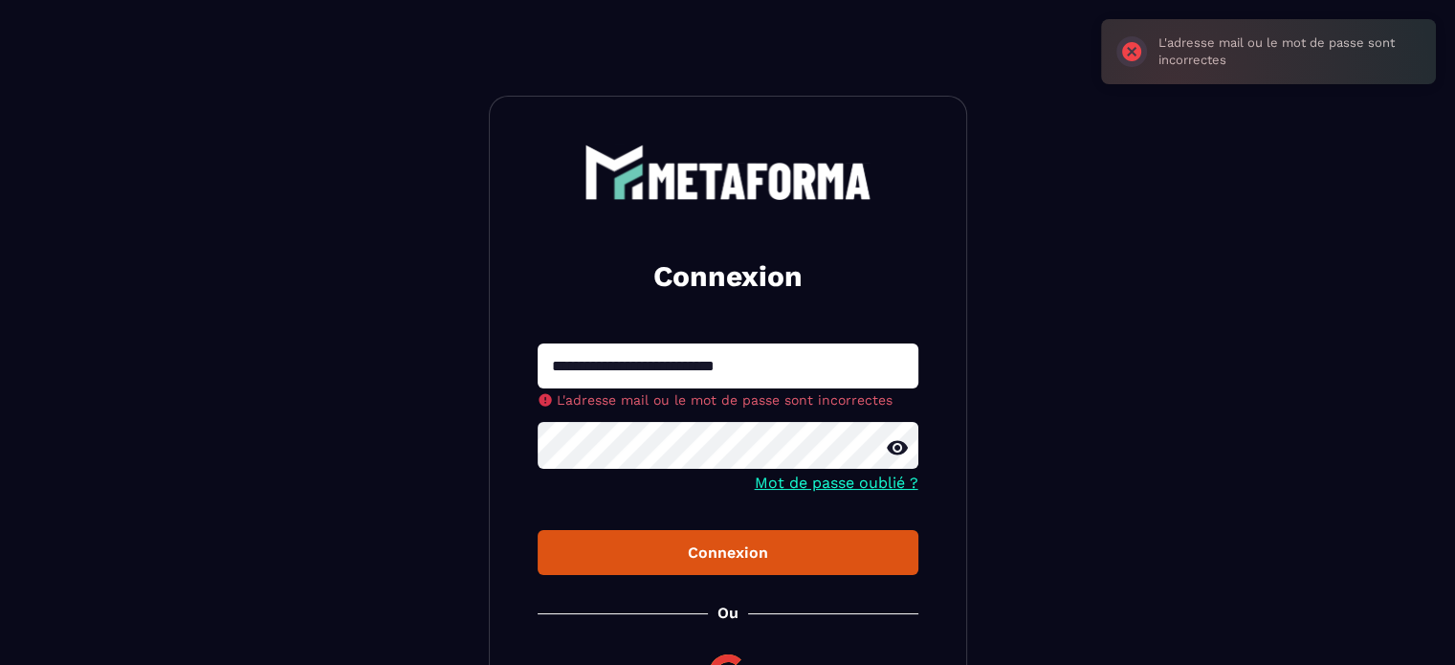  What do you see at coordinates (728, 172) in the screenshot?
I see `img: logo` at bounding box center [728, 172].